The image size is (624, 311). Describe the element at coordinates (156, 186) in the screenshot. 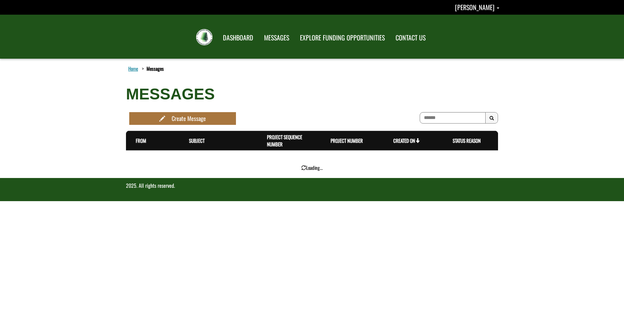

I see `span: . All rights reserved.` at that location.